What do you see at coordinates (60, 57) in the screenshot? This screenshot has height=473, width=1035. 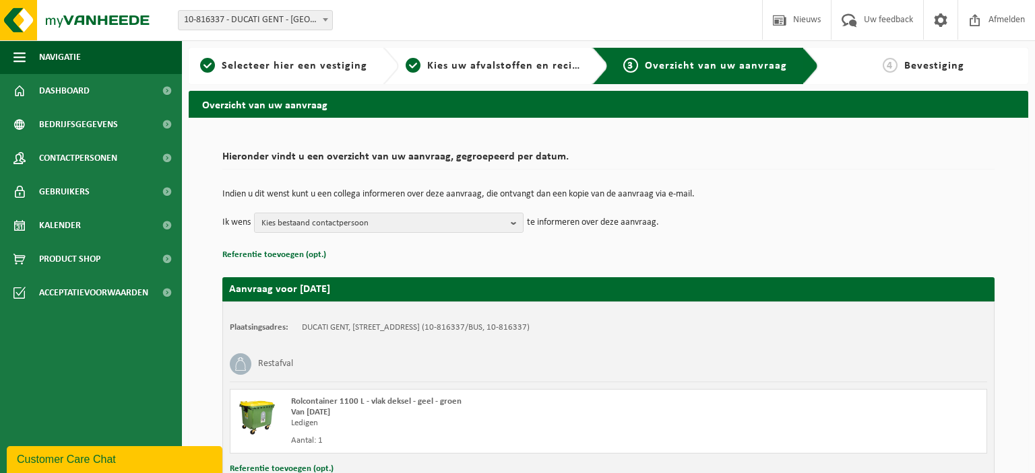 I see `span: Navigatie` at bounding box center [60, 57].